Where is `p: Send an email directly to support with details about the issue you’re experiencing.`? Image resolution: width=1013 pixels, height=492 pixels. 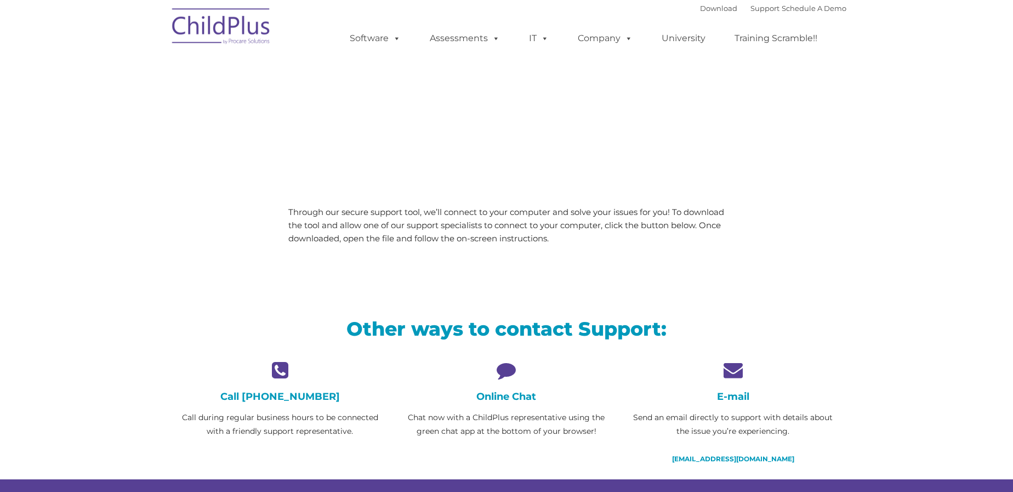 p: Send an email directly to support with details about the issue you’re experiencing. is located at coordinates (733, 424).